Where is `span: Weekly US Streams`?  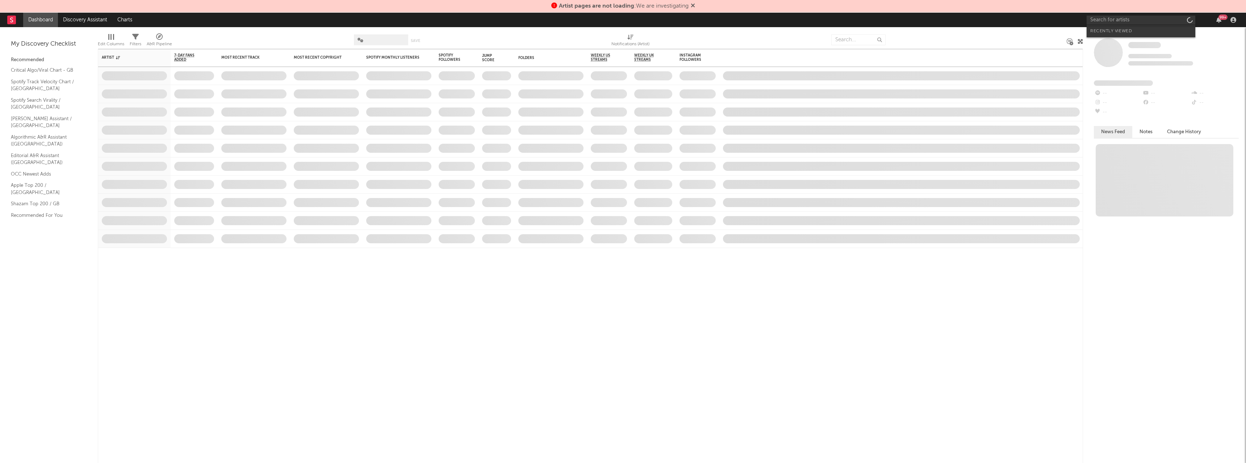
span: Weekly US Streams is located at coordinates (603, 58).